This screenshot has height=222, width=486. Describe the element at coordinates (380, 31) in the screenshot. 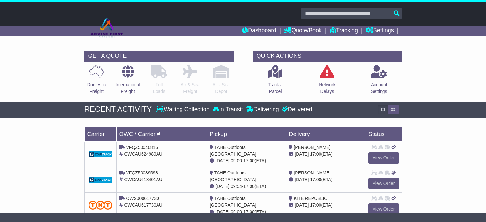

I see `a: Settings` at that location.